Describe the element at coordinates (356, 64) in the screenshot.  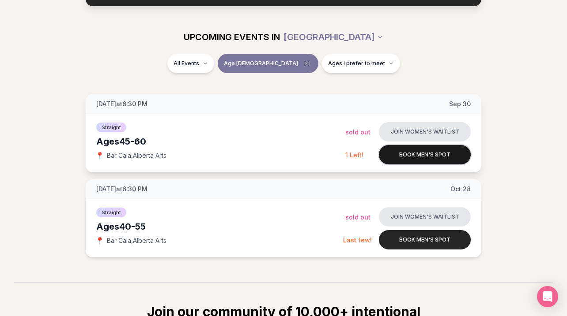
I see `span: Ages I prefer to meet` at that location.